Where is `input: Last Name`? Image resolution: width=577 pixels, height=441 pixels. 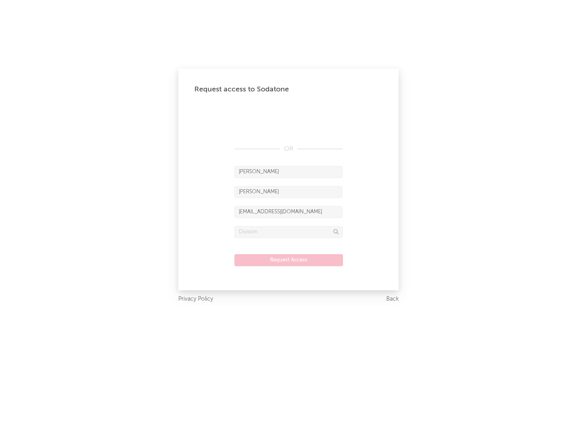
input: Last Name is located at coordinates (289, 192).